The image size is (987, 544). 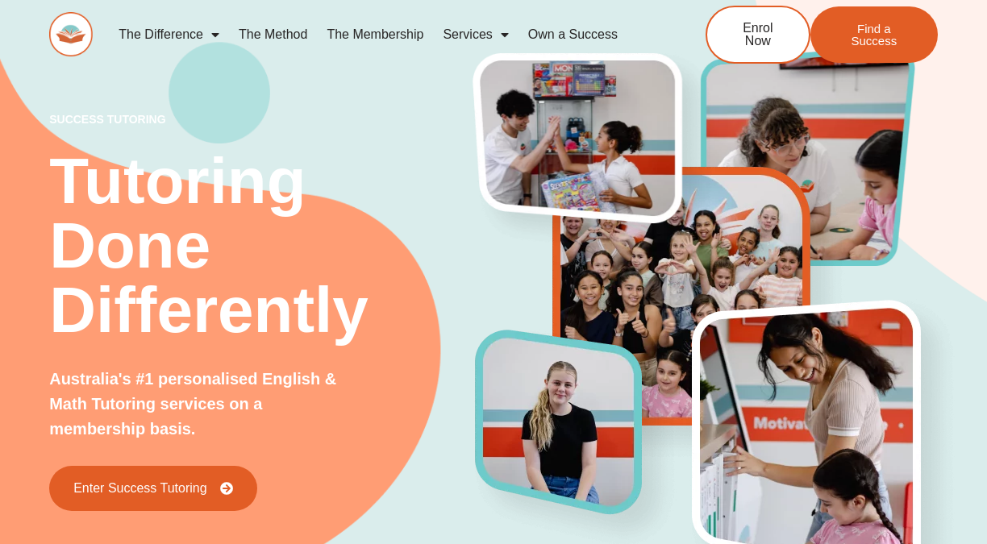 What do you see at coordinates (262, 246) in the screenshot?
I see `h2: Tutoring Done Differently` at bounding box center [262, 246].